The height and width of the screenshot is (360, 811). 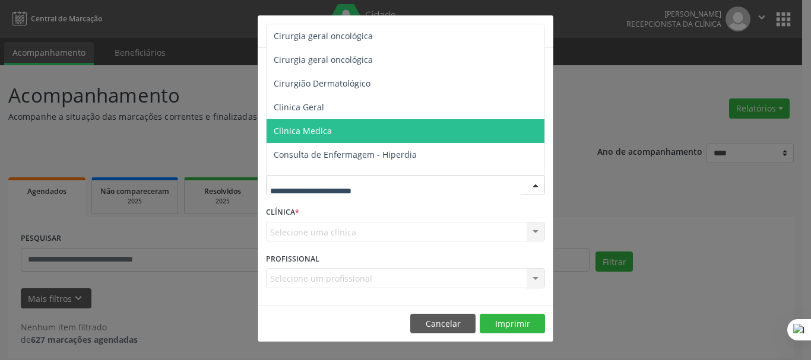 I want to click on span: Consulta de Enfermagem - Hiperdia, so click(x=345, y=154).